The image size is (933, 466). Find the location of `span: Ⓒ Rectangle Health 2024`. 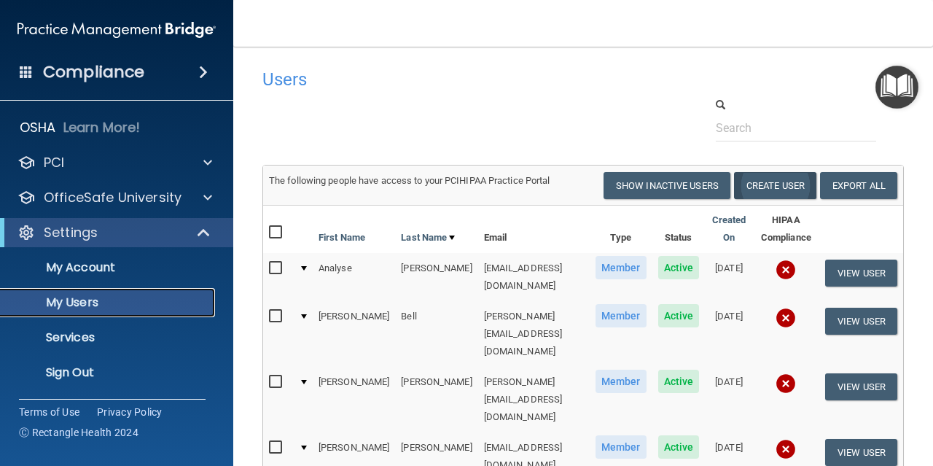

span: Ⓒ Rectangle Health 2024 is located at coordinates (79, 432).